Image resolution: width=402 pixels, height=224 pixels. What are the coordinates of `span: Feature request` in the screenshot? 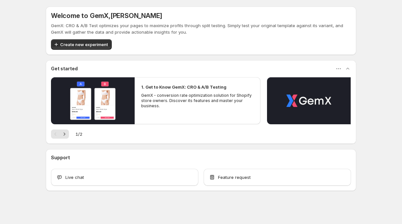 It's located at (234, 177).